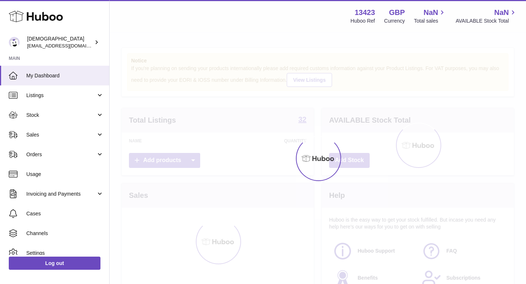 The height and width of the screenshot is (284, 526). Describe the element at coordinates (430, 21) in the screenshot. I see `span: Total sales` at that location.